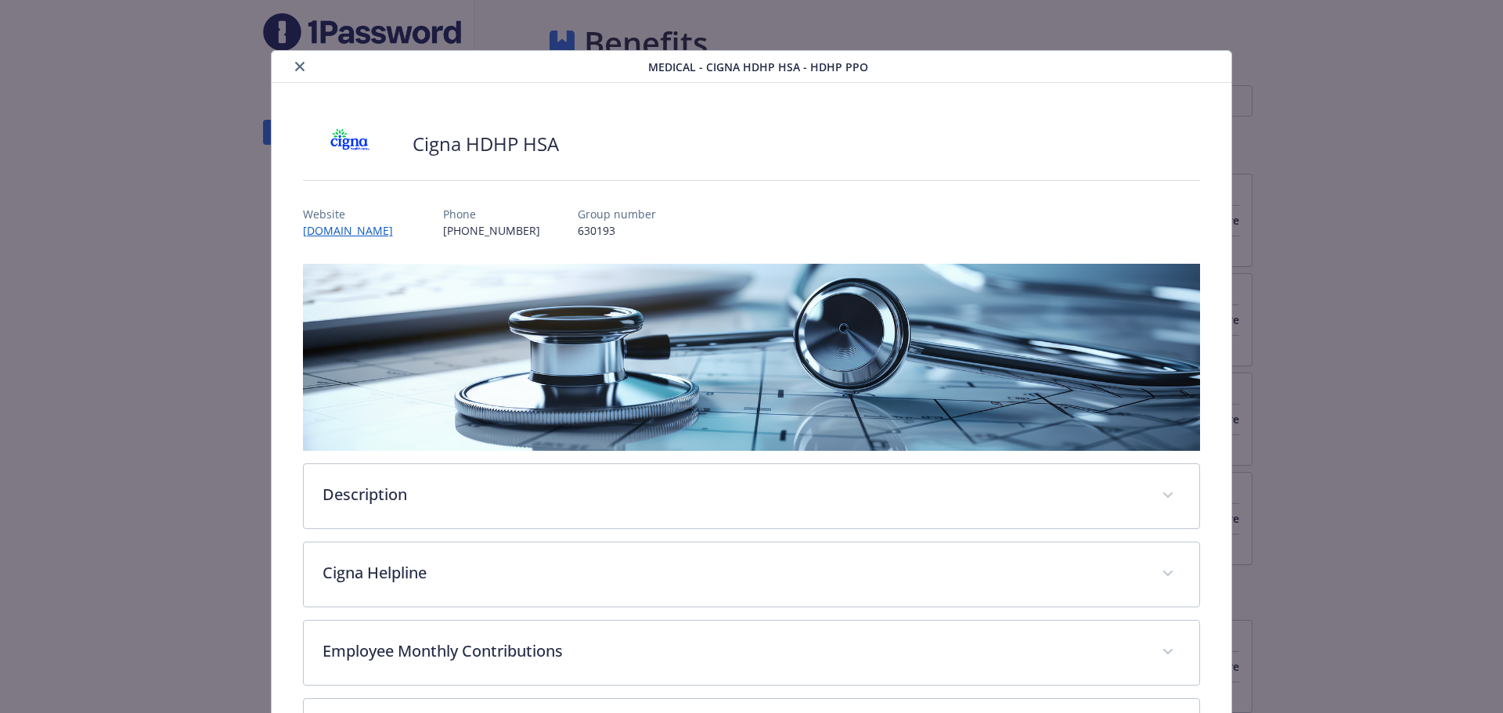 This screenshot has height=713, width=1503. I want to click on p: Phone, so click(491, 214).